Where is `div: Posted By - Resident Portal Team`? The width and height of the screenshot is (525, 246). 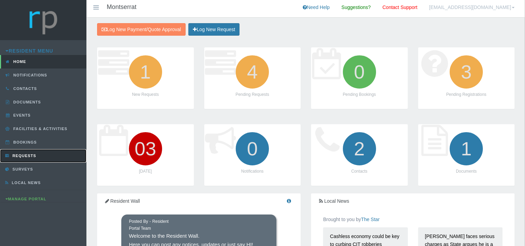
div: Posted By - Resident Portal Team is located at coordinates (148, 224).